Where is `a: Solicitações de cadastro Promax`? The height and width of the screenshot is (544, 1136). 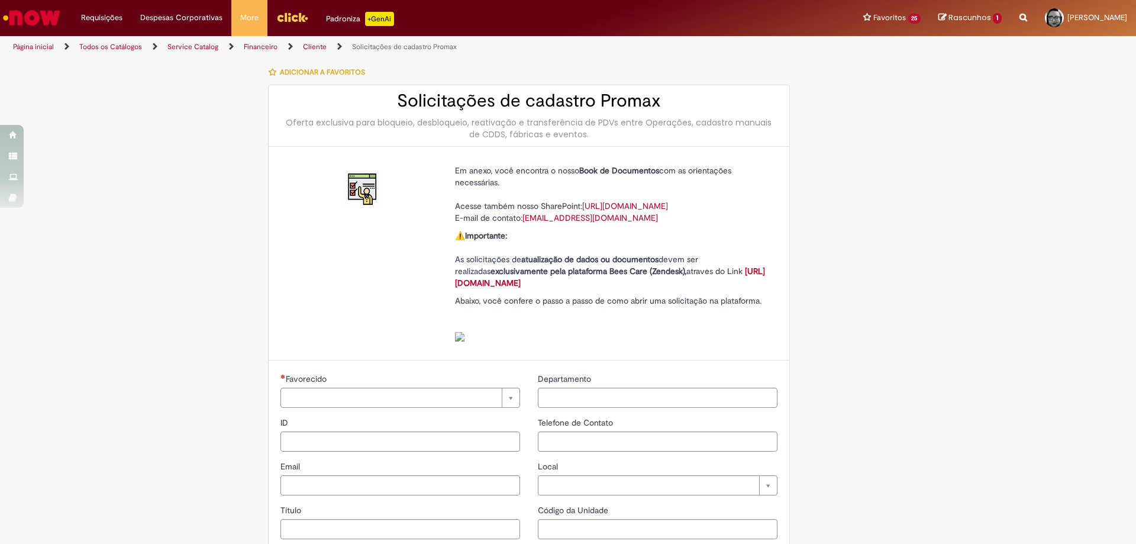 a: Solicitações de cadastro Promax is located at coordinates (404, 47).